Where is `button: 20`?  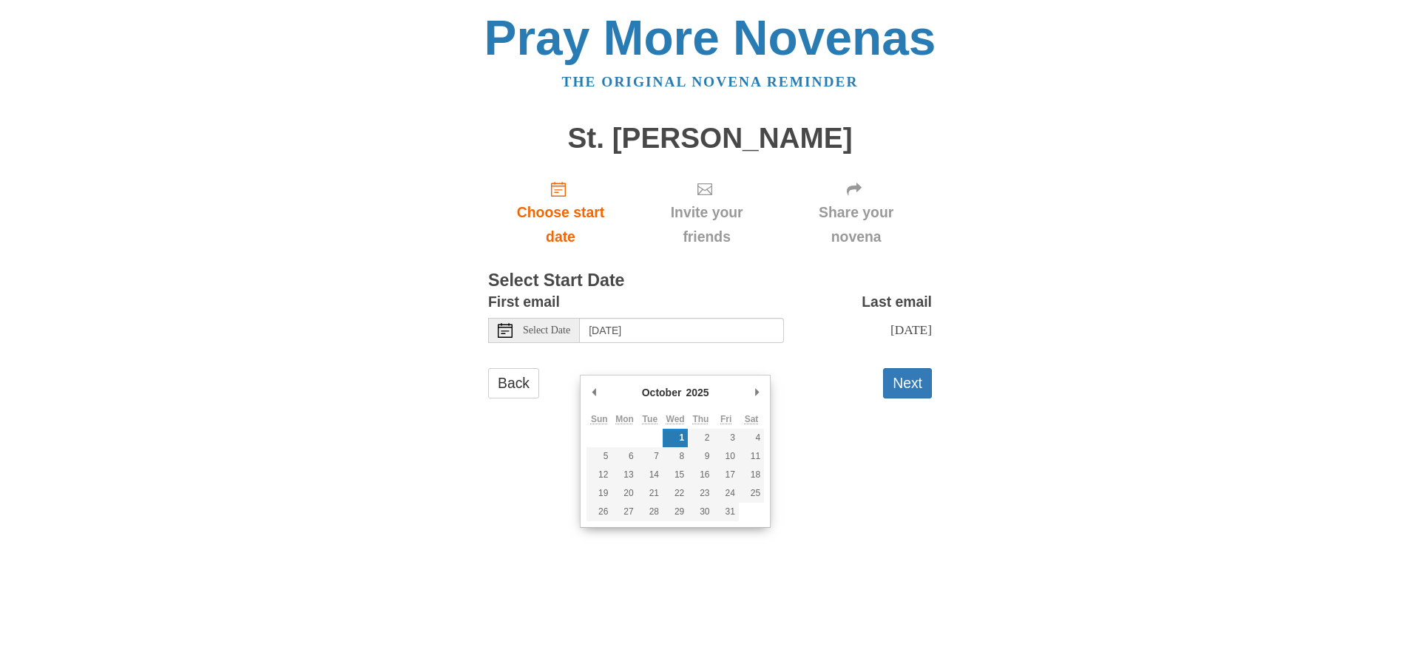
button: 20 is located at coordinates (624, 493).